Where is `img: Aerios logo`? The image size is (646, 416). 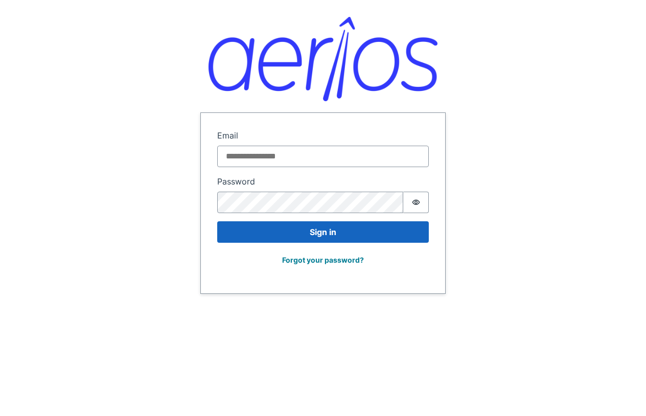 img: Aerios logo is located at coordinates (323, 59).